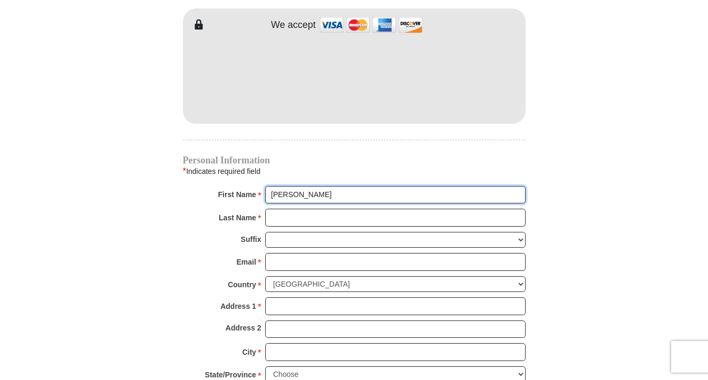  I want to click on strong: First Name, so click(237, 195).